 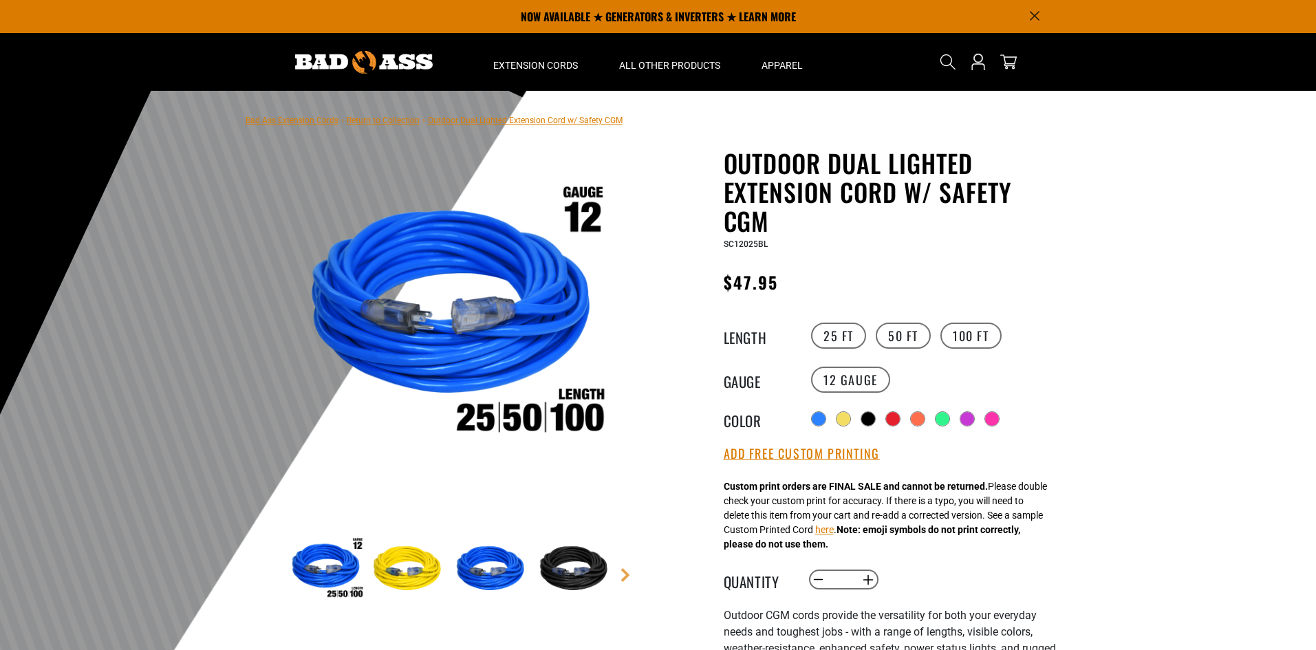 What do you see at coordinates (576, 569) in the screenshot?
I see `img: Black` at bounding box center [576, 569].